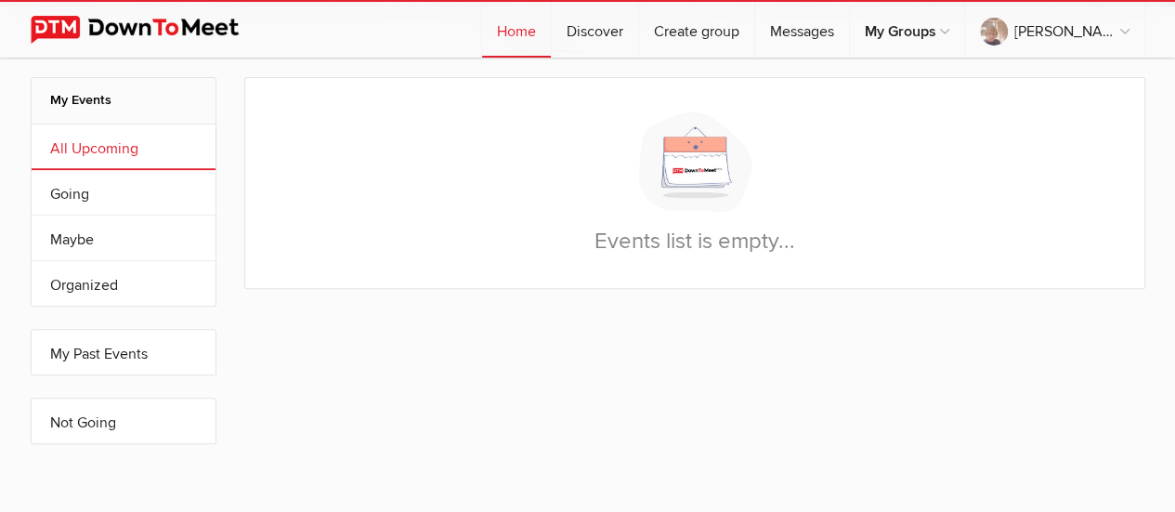 The height and width of the screenshot is (512, 1175). What do you see at coordinates (695, 183) in the screenshot?
I see `div: Events list is empty...` at bounding box center [695, 183].